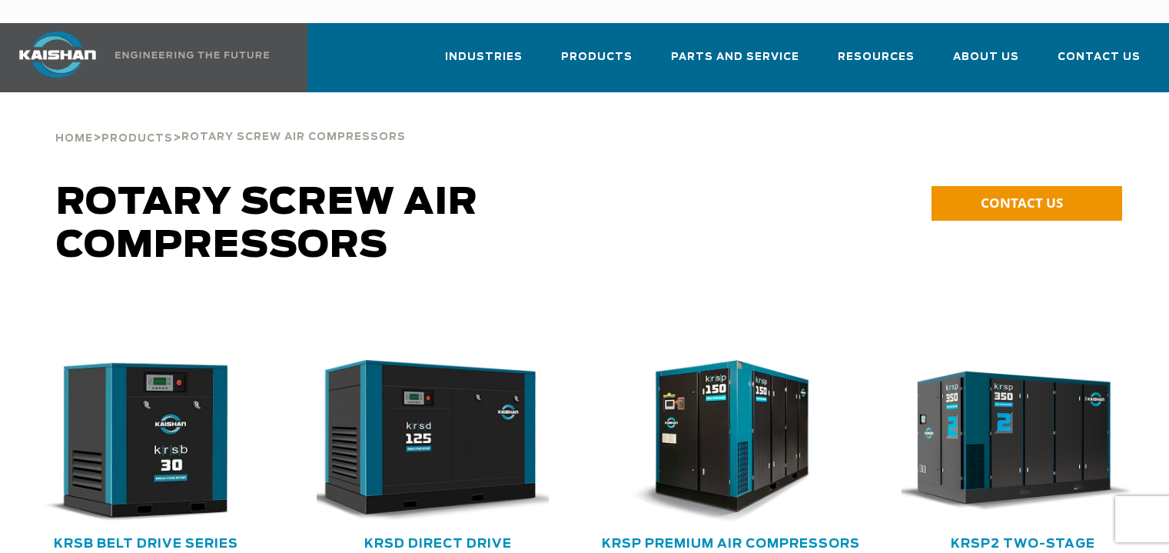 The width and height of the screenshot is (1169, 553). I want to click on a: Resources, so click(876, 63).